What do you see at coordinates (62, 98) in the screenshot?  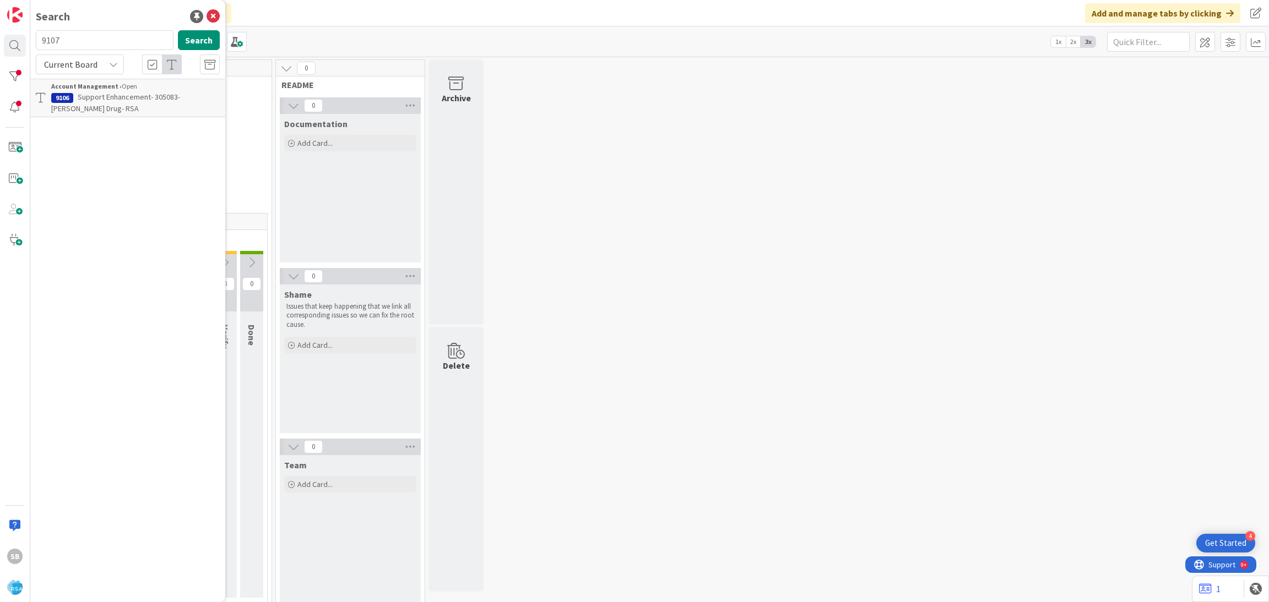 I see `div: 9106` at bounding box center [62, 98].